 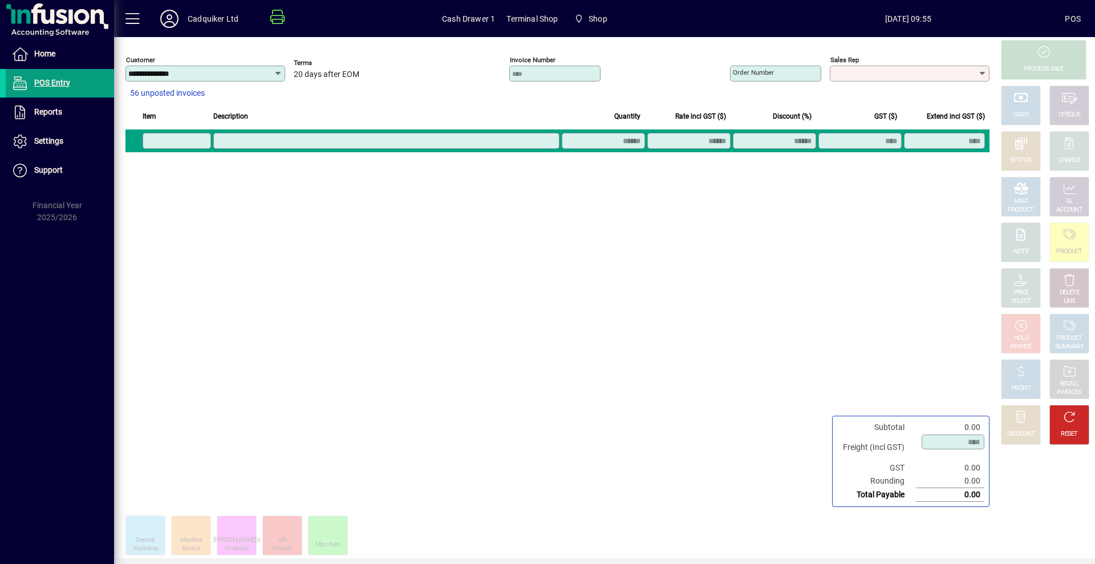 I want to click on div: CASH, so click(x=1021, y=115).